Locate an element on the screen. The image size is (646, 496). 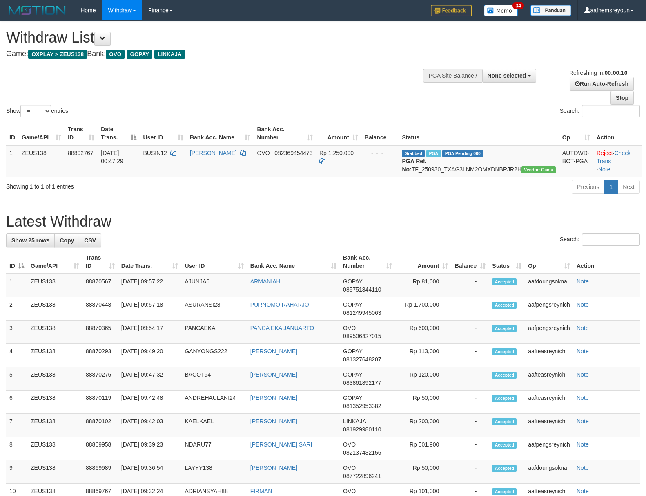
span: Copy 081249945063 to clipboard is located at coordinates (362, 313).